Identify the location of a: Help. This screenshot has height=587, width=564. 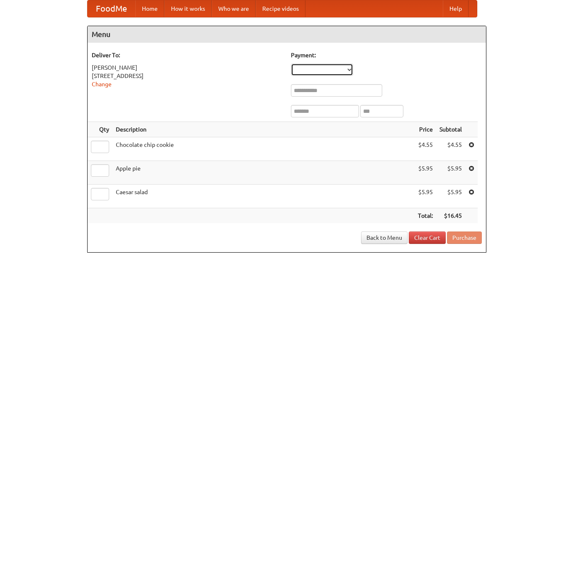
(455, 9).